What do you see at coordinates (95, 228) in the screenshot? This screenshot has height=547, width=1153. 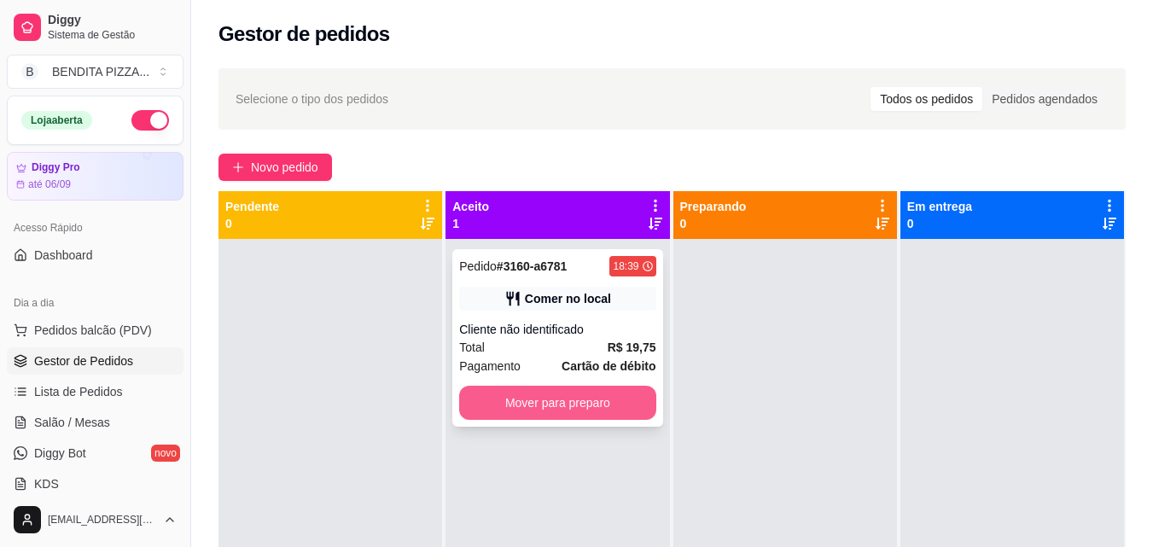 I see `div: Acesso Rápido` at bounding box center [95, 228].